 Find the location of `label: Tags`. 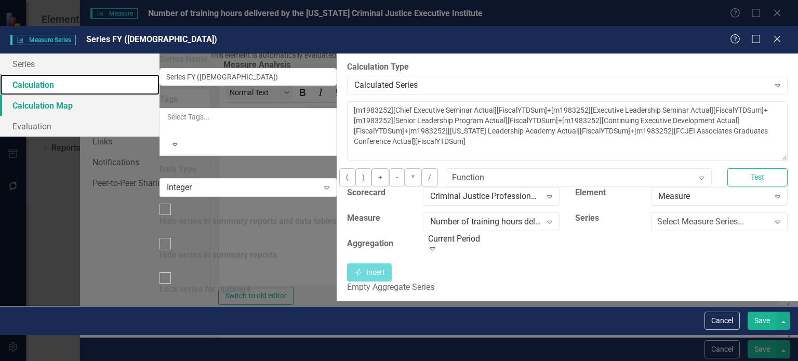

label: Tags is located at coordinates (248, 99).